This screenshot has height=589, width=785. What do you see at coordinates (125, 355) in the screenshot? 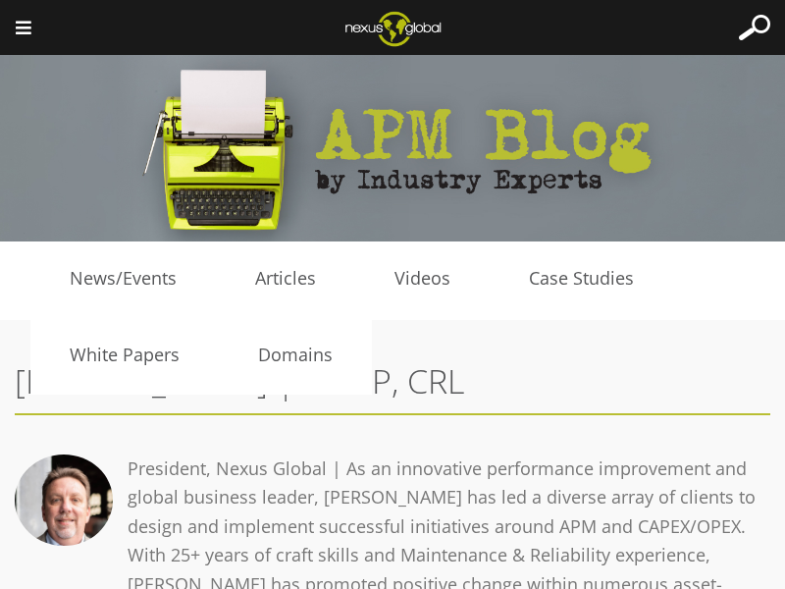
I see `a: White Papers` at bounding box center [125, 355].